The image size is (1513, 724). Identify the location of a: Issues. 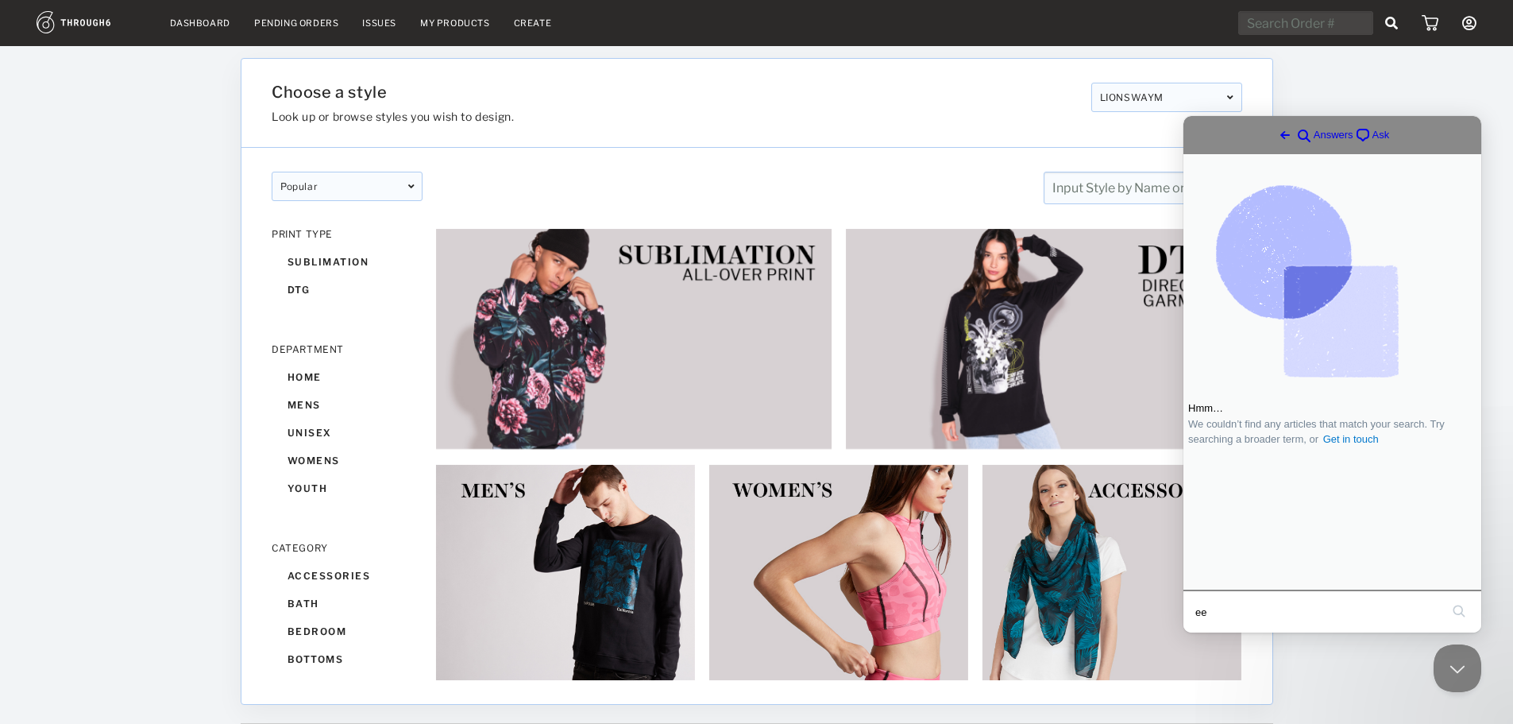
(379, 23).